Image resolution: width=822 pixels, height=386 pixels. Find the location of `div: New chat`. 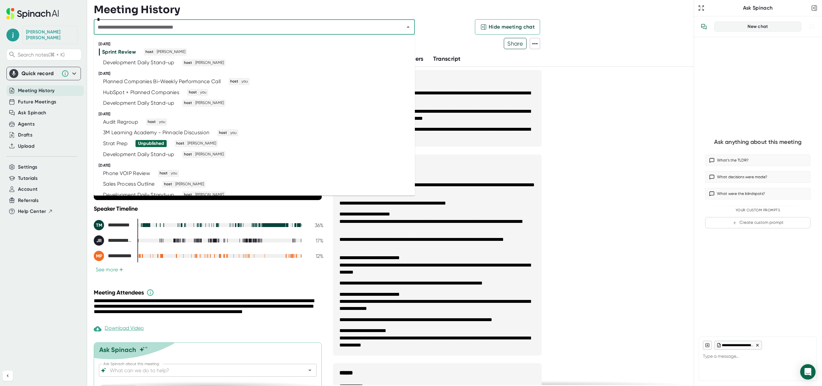

div: New chat is located at coordinates (758, 27).